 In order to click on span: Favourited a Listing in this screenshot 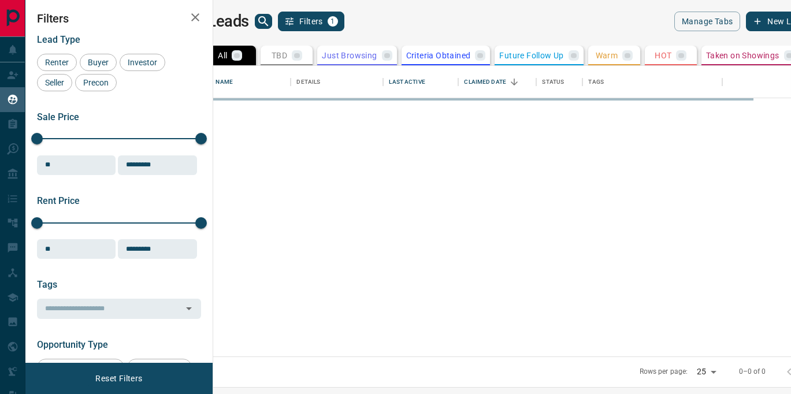, I will do `click(80, 367)`.